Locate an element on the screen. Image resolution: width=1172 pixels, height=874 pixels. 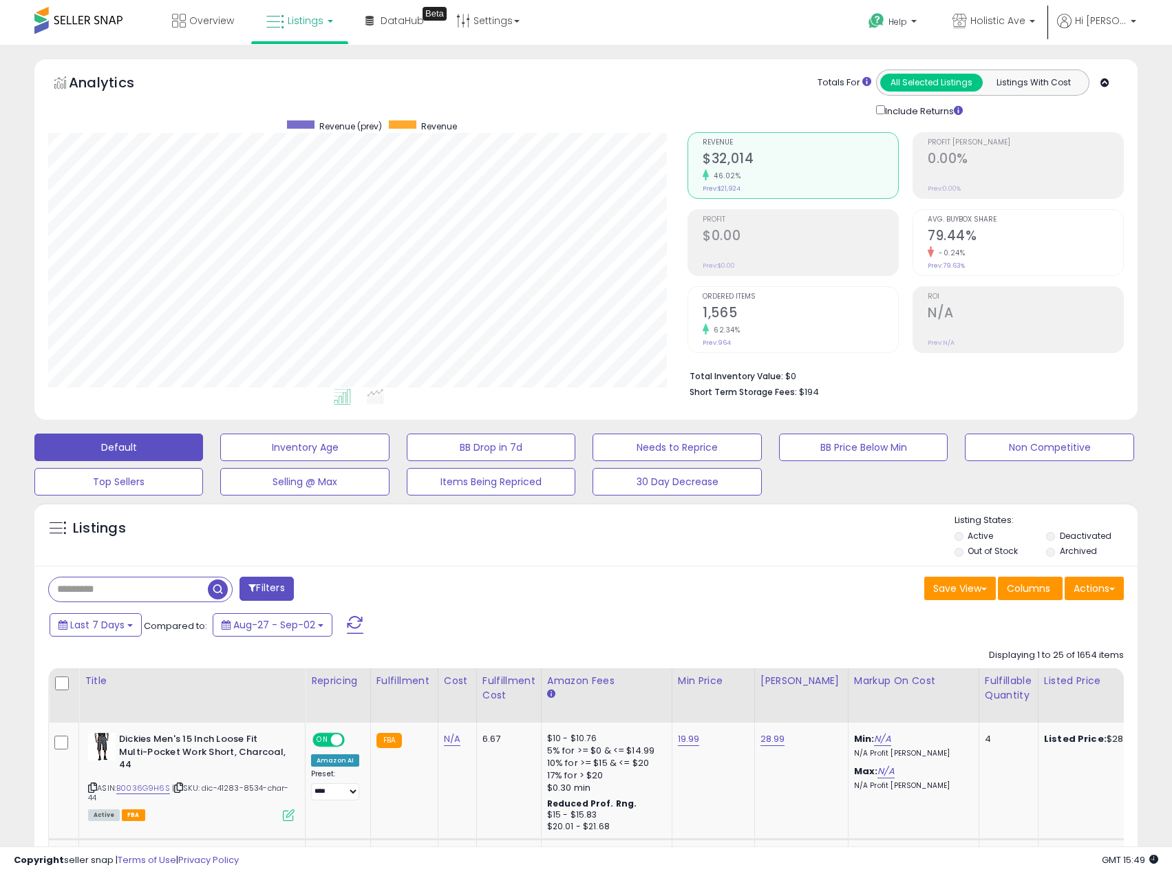
span: Profit is located at coordinates (801, 220).